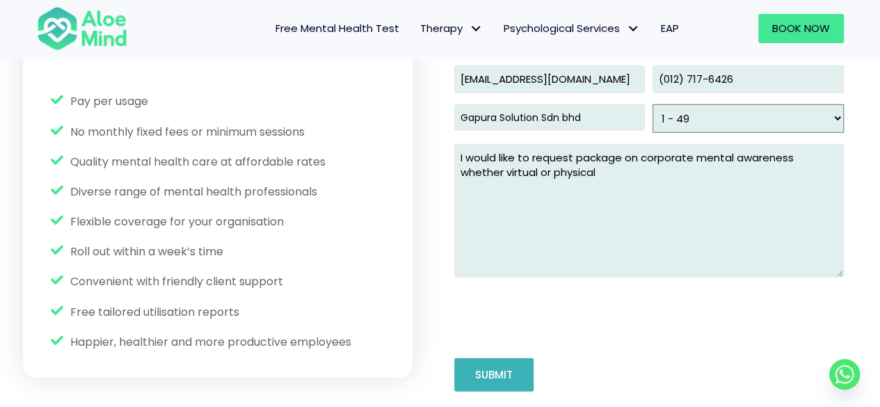 The width and height of the screenshot is (880, 407). I want to click on a: TherapyTherapy: submenu, so click(451, 29).